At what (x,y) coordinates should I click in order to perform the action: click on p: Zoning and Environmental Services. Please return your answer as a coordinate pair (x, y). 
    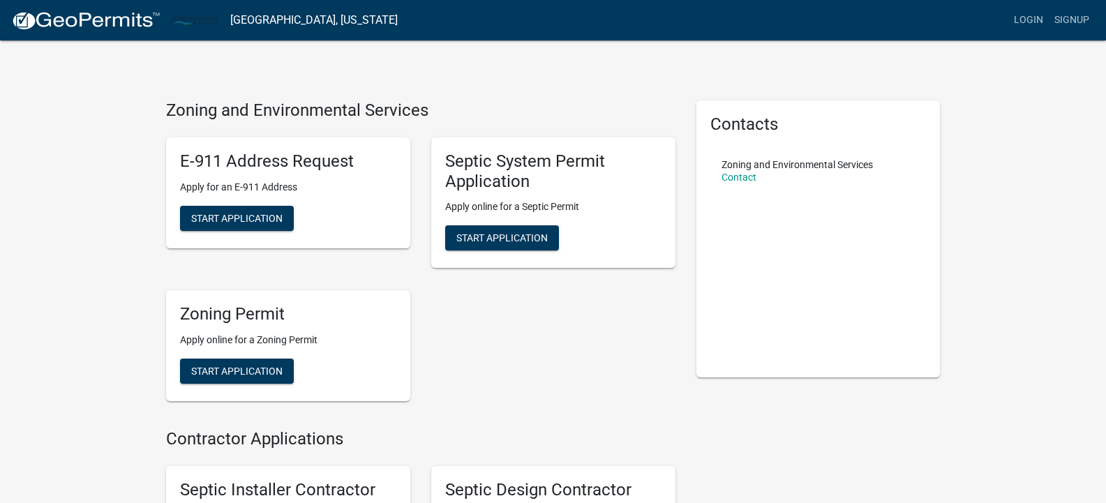
    Looking at the image, I should click on (797, 165).